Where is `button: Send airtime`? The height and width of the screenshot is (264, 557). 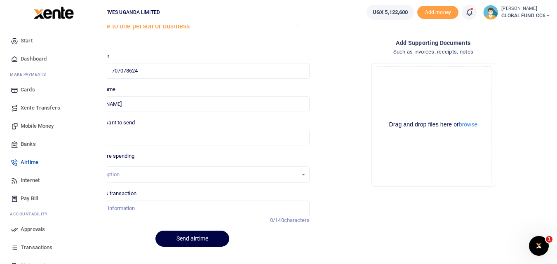 button: Send airtime is located at coordinates (192, 239).